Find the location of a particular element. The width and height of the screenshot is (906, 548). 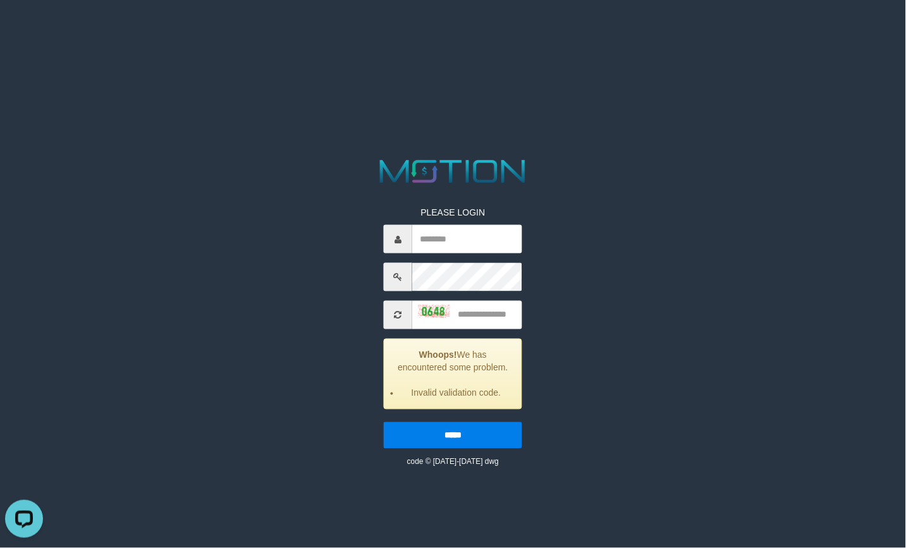

strong: Whoops! is located at coordinates (438, 355).